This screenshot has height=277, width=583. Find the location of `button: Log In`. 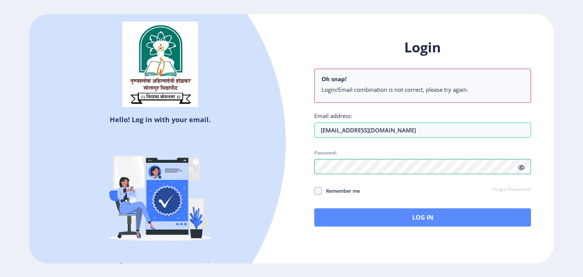

button: Log In is located at coordinates (423, 218).